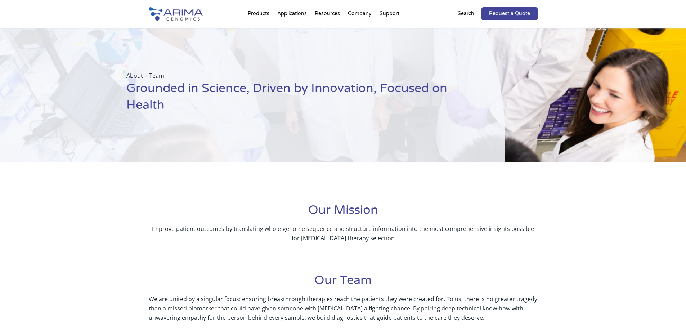  What do you see at coordinates (343, 308) in the screenshot?
I see `p: We are united by a singular focus: ensuring breakthrough therapies reach the patients they were c...` at bounding box center [343, 308].